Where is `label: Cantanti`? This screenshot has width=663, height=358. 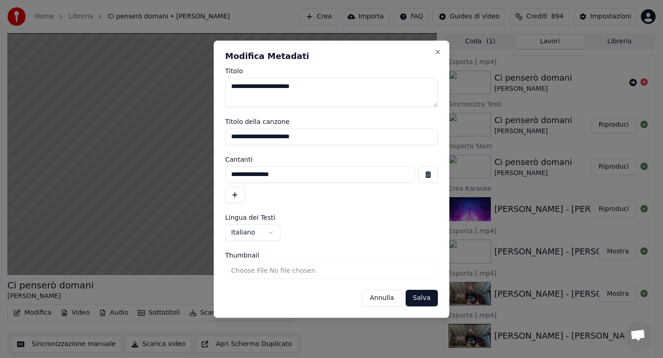 label: Cantanti is located at coordinates (331, 159).